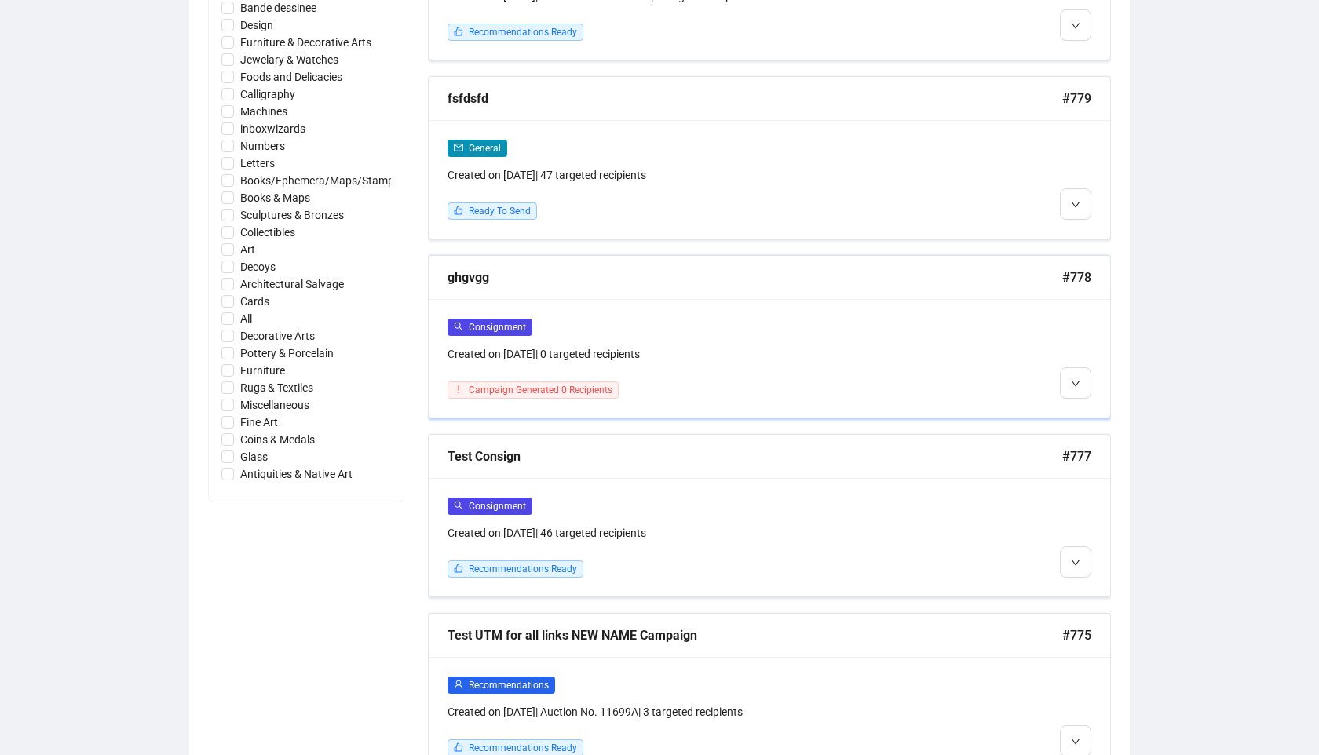  What do you see at coordinates (459, 685) in the screenshot?
I see `span: user` at bounding box center [459, 685].